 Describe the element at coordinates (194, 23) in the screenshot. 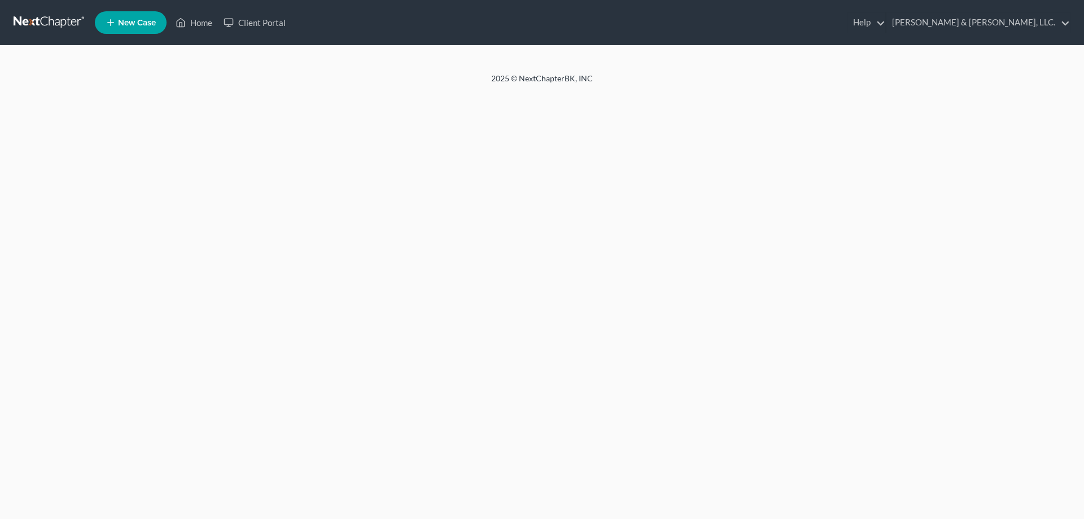

I see `a: Home` at that location.